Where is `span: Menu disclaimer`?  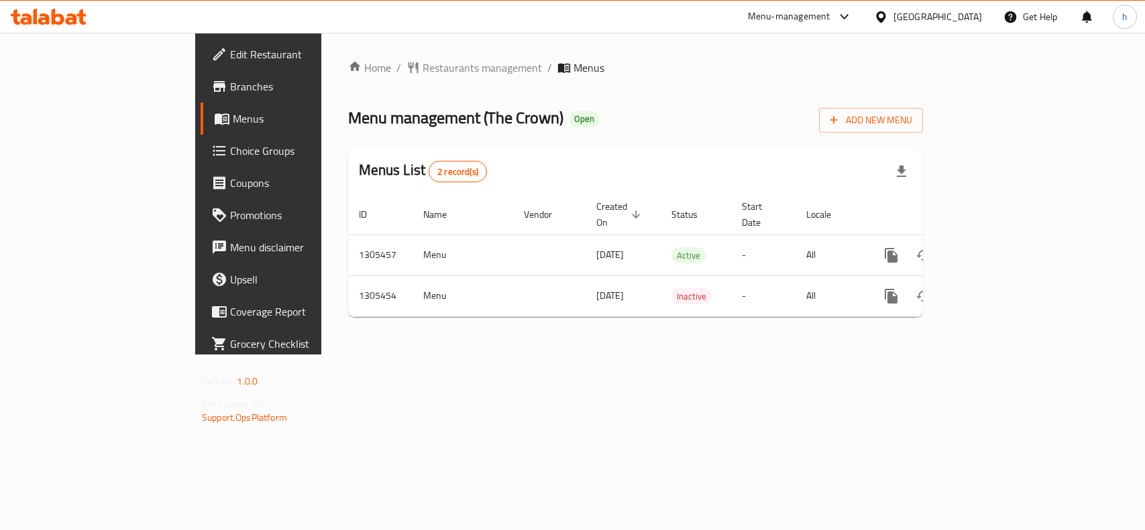
span: Menu disclaimer is located at coordinates (302, 247).